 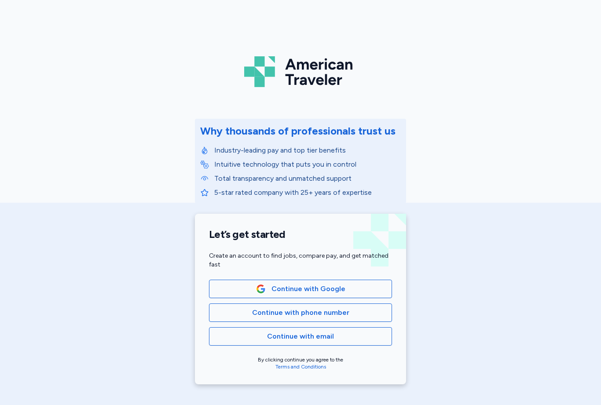 What do you see at coordinates (298, 131) in the screenshot?
I see `div: Why thousands of professionals trust us` at bounding box center [298, 131].